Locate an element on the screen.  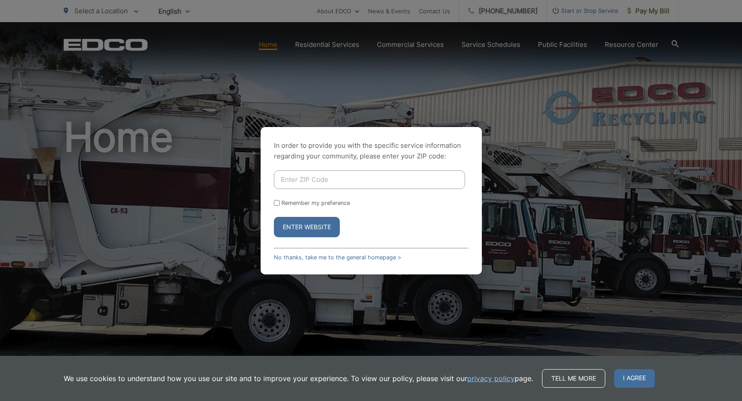
a: No thanks, take me to the general homepage > is located at coordinates (338, 257).